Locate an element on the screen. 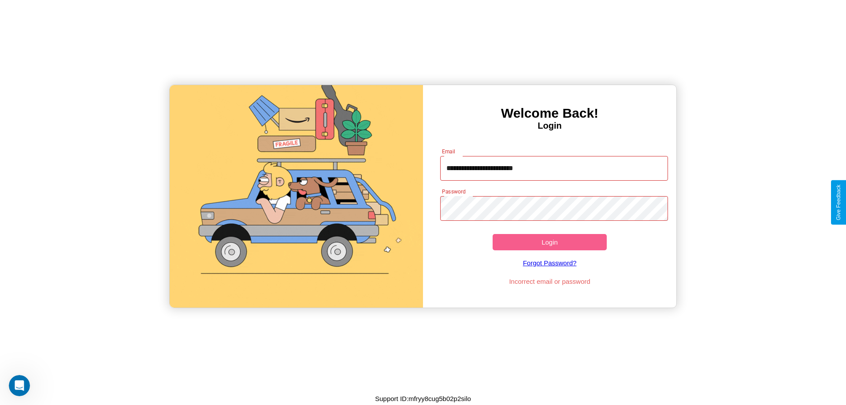 This screenshot has height=405, width=846. p: Support ID: mfryy8cug5b02p2silo is located at coordinates (423, 398).